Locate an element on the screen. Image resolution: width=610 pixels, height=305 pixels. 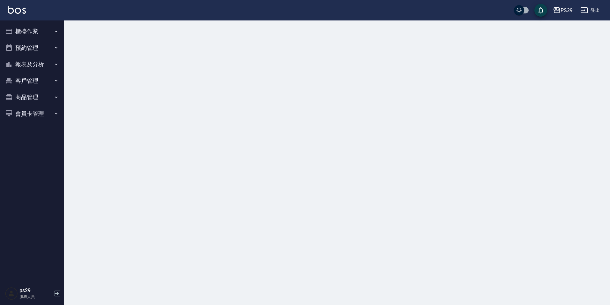
p: 服務人員 is located at coordinates (36, 296).